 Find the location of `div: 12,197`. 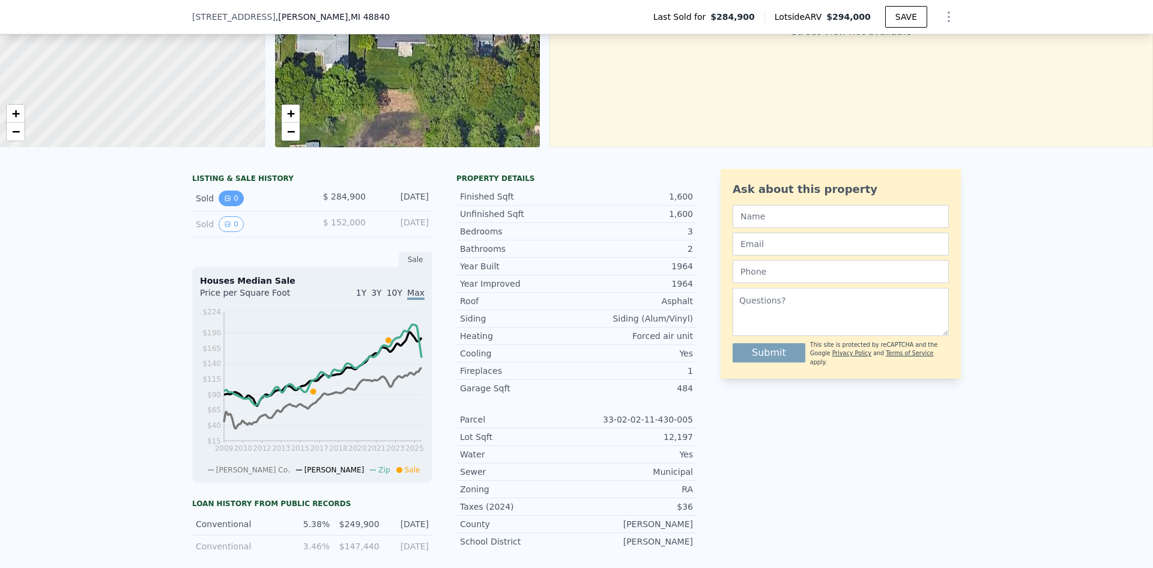

div: 12,197 is located at coordinates (635, 437).